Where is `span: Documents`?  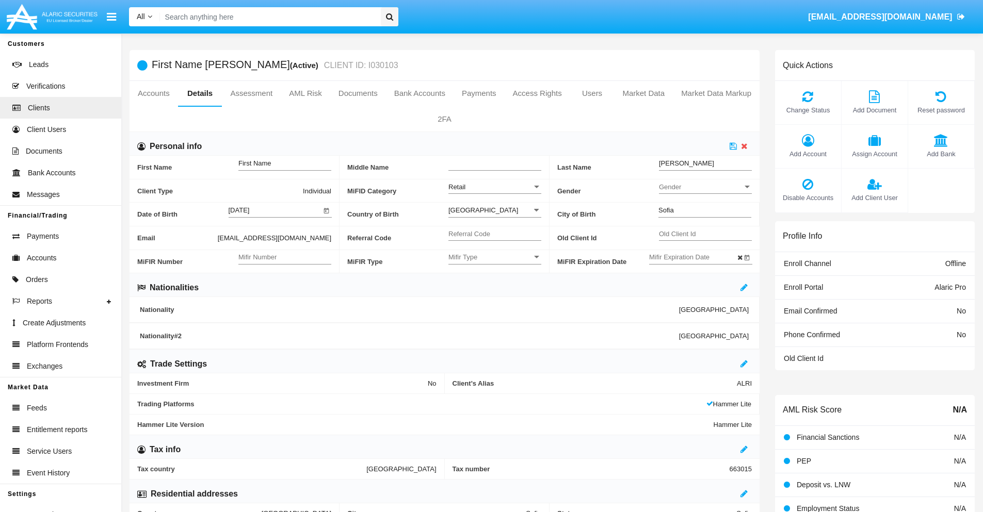
span: Documents is located at coordinates (44, 151).